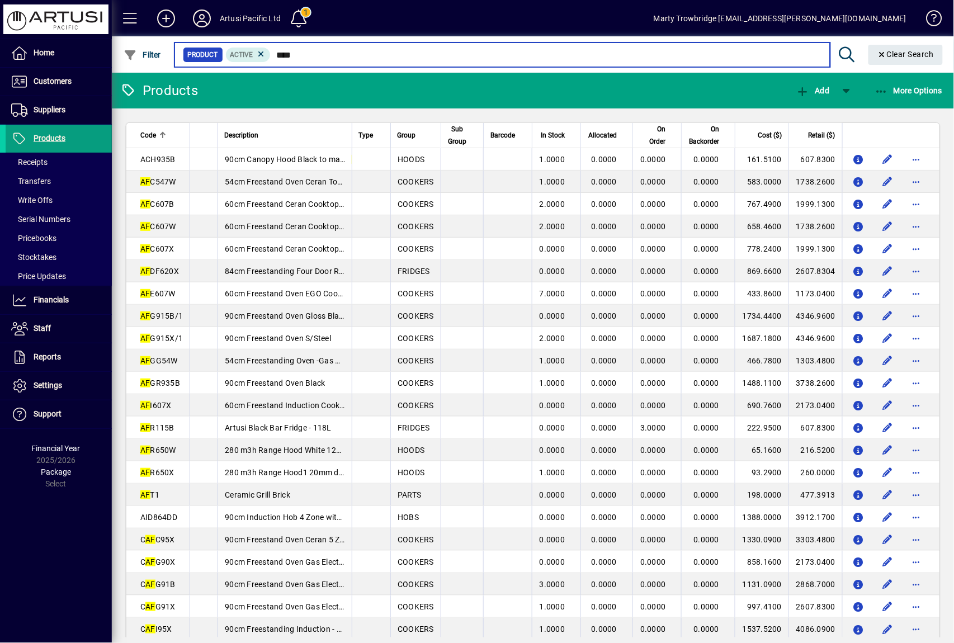 This screenshot has height=643, width=954. I want to click on td: 466.7800, so click(762, 361).